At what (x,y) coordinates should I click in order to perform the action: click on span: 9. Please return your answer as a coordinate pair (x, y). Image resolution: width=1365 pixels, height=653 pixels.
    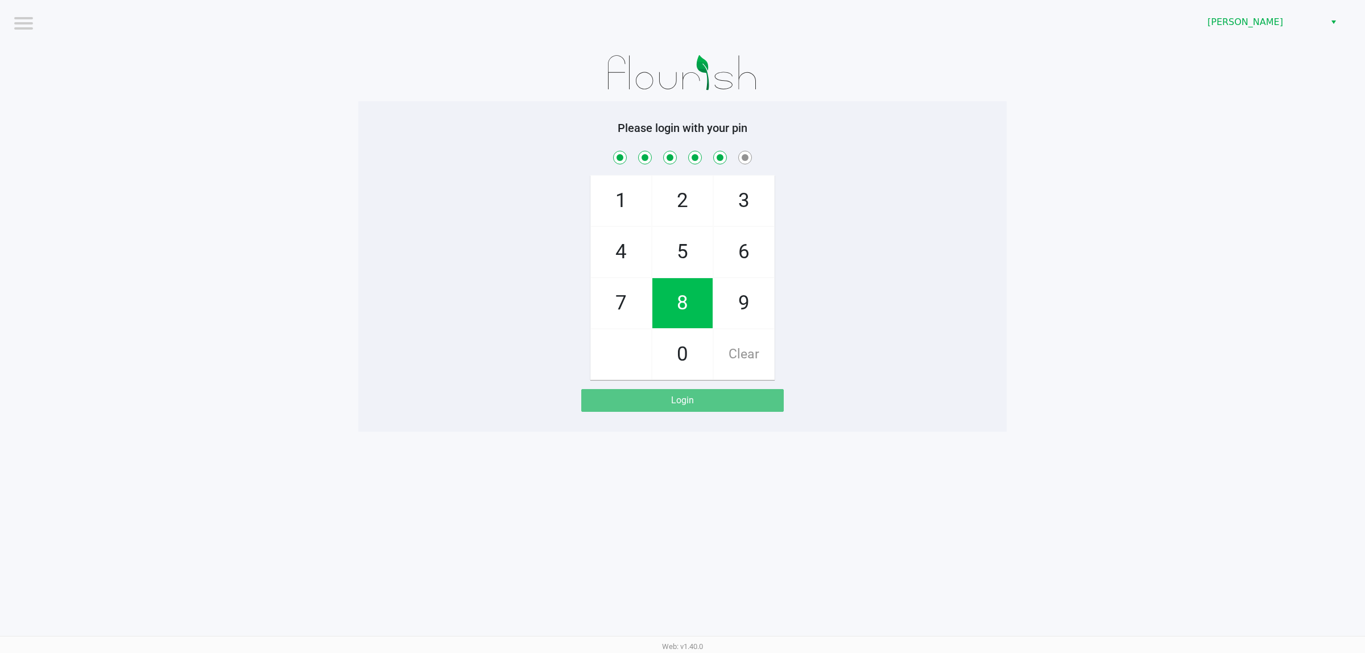
    Looking at the image, I should click on (744, 303).